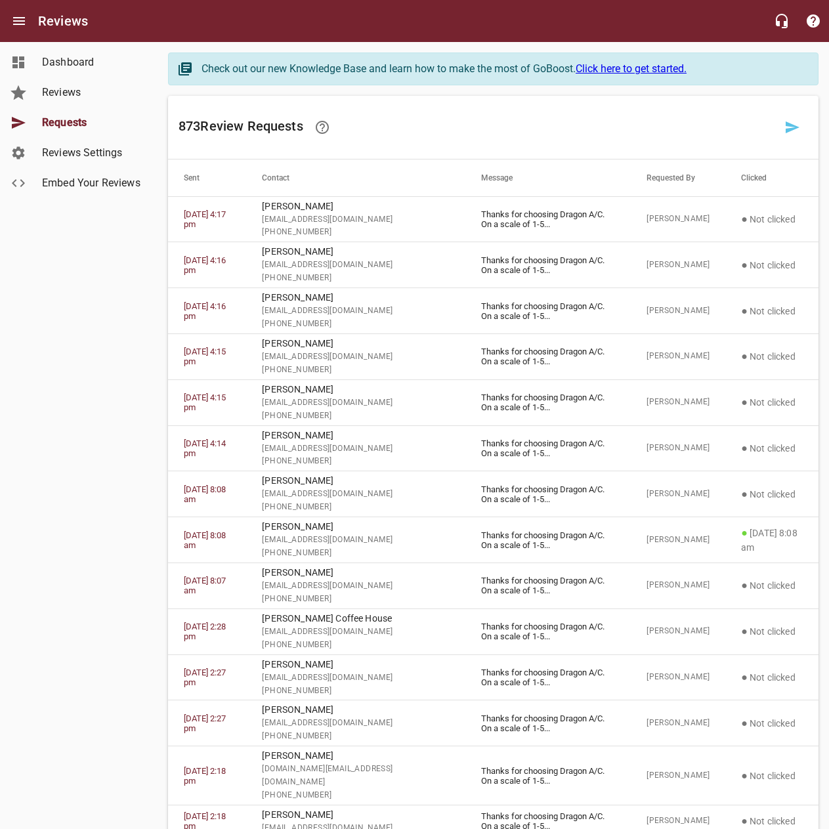 The image size is (829, 829). I want to click on th: Sent, so click(207, 178).